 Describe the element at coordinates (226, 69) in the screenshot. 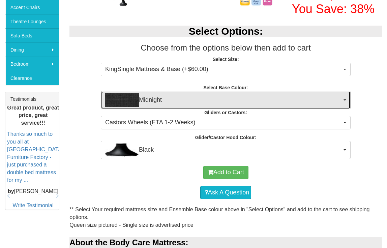

I see `button: KingSingle Mattress & Base (+$60.00)` at that location.